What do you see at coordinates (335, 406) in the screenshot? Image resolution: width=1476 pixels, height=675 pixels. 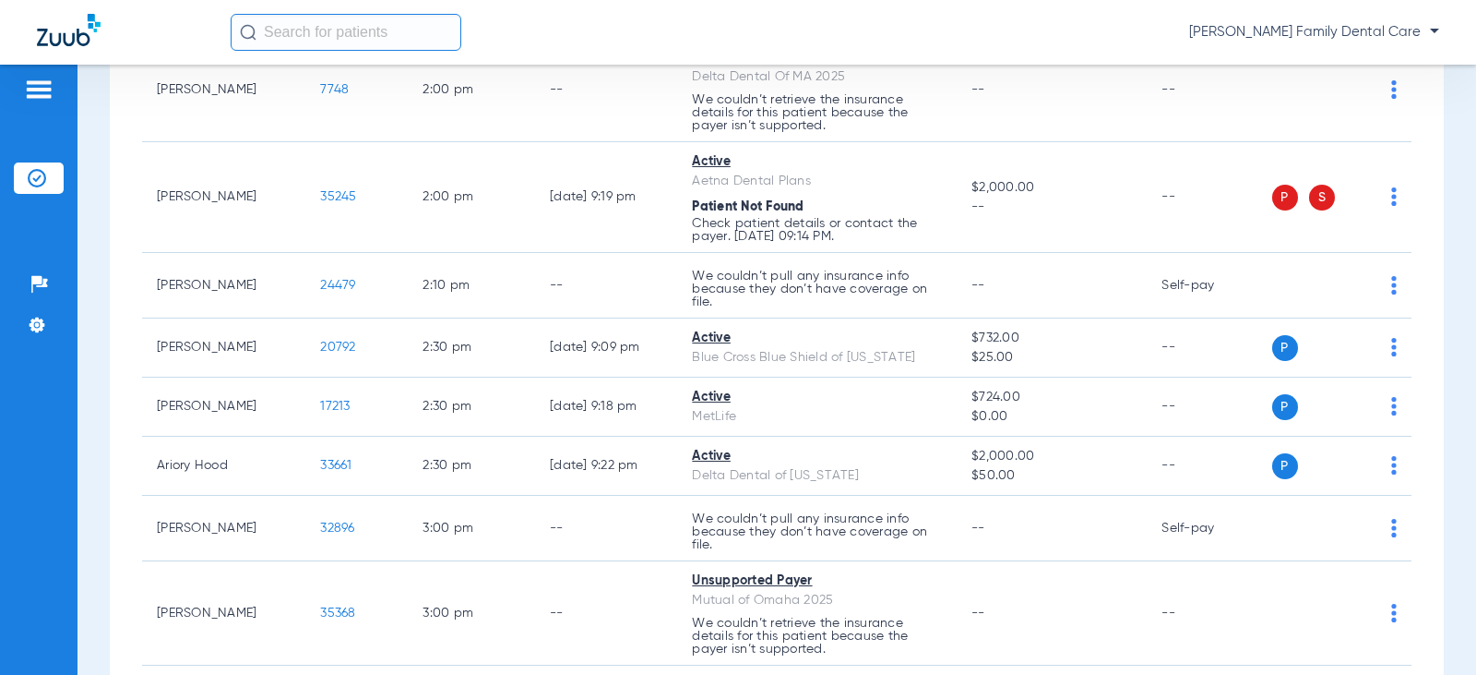 I see `span: 17213` at bounding box center [335, 406].